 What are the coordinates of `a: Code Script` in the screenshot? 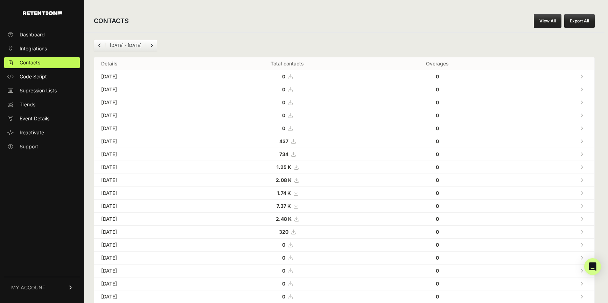 It's located at (42, 77).